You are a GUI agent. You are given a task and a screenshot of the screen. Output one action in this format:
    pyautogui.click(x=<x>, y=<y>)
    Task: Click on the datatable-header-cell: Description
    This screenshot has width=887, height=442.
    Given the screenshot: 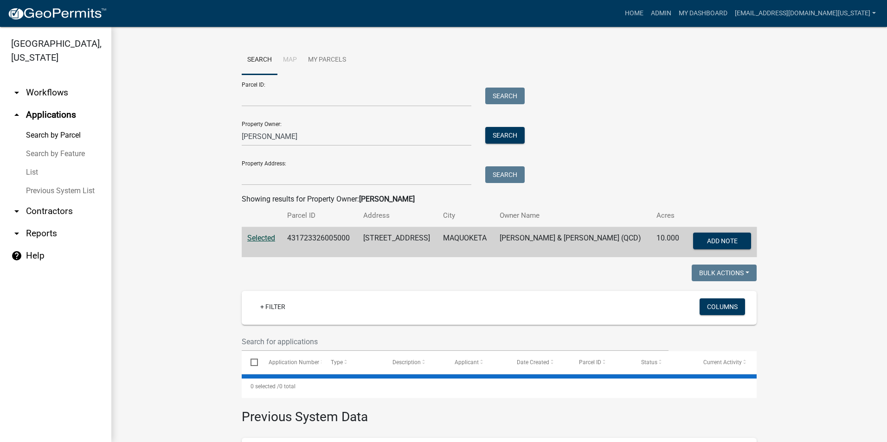 What is the action you would take?
    pyautogui.click(x=415, y=363)
    